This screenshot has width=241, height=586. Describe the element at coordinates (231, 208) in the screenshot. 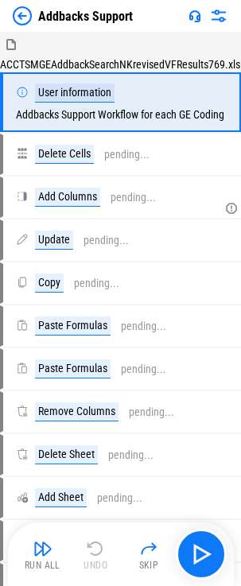

I see `svg: Adding a column to match the table structure of the Addbacks review file` at that location.